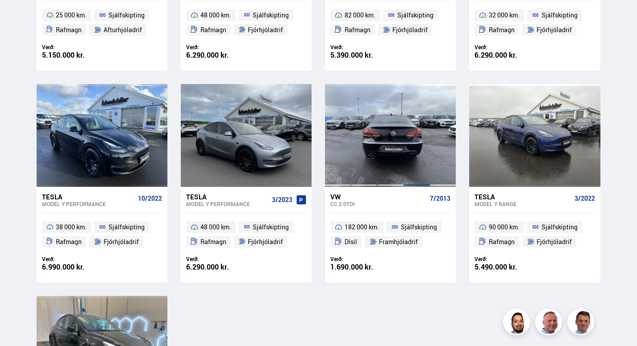 The image size is (637, 346). I want to click on img: FbJEzSuNWCJXmdc-.webp, so click(583, 323).